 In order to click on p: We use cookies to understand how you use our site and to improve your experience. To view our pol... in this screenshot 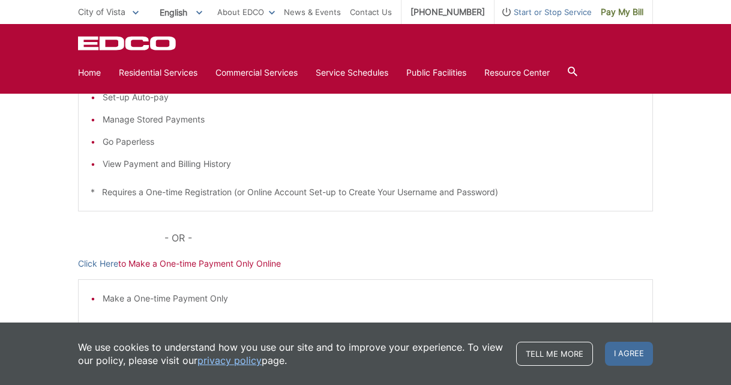, I will do `click(291, 353)`.